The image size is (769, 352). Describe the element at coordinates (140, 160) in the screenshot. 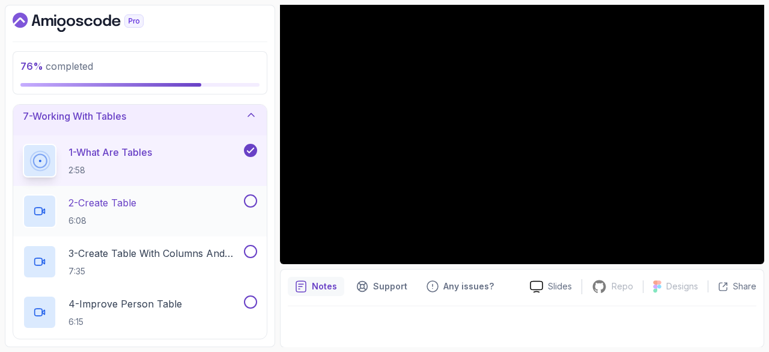

I see `button: 1-What Are Tables2:58` at that location.